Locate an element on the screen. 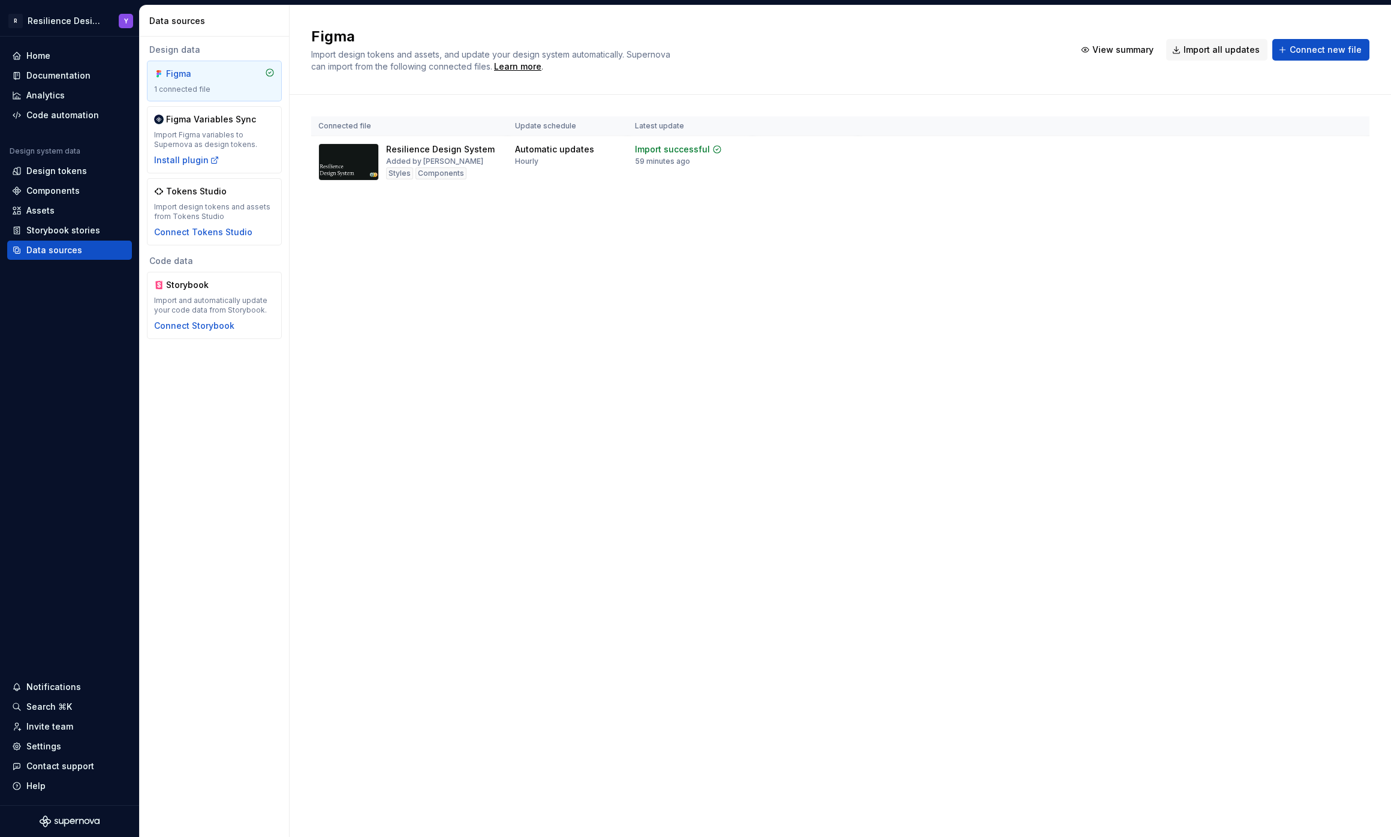 The height and width of the screenshot is (837, 1391). div: Figma Variables Sync is located at coordinates (211, 119).